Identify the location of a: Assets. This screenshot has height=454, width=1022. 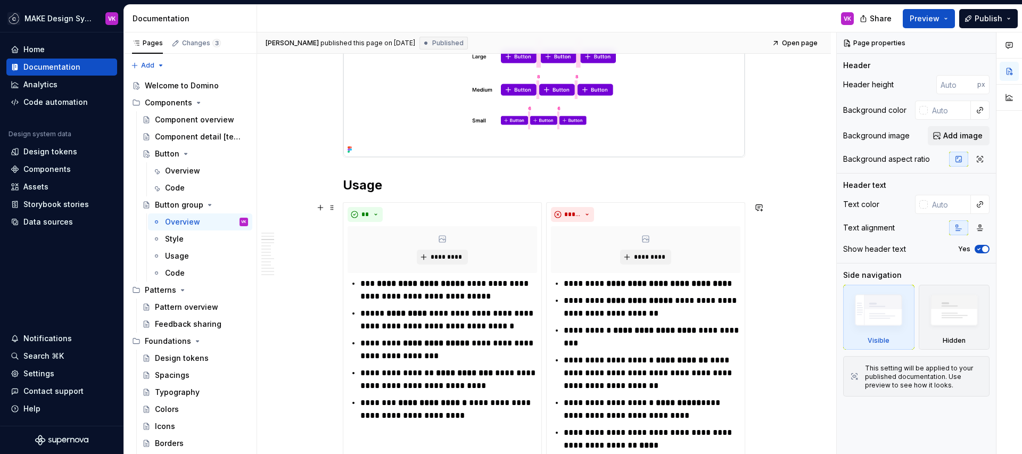
(62, 187).